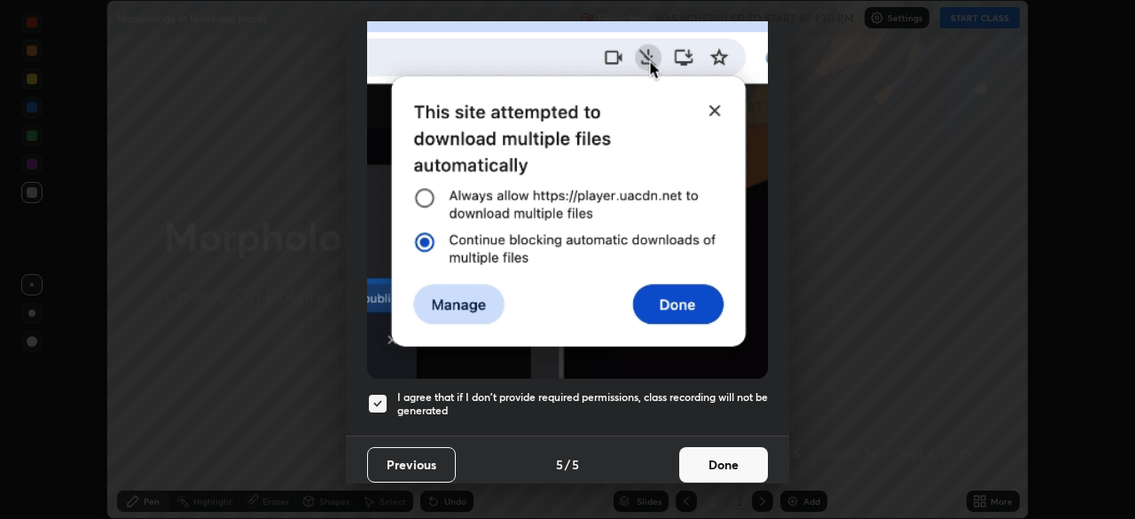 The height and width of the screenshot is (519, 1135). What do you see at coordinates (724, 465) in the screenshot?
I see `button: Done` at bounding box center [724, 465].